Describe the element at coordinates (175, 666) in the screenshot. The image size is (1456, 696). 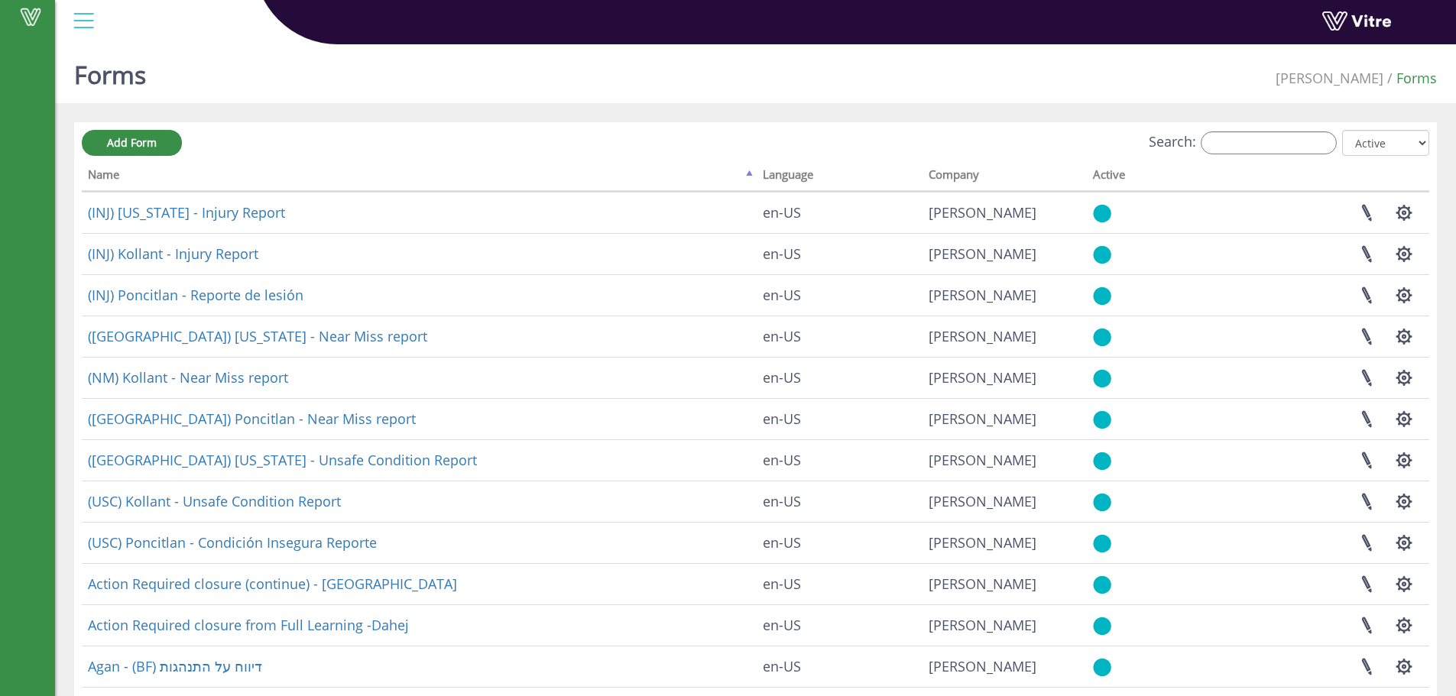
I see `a: Agan - (BF) דיווח על התנהגות` at that location.